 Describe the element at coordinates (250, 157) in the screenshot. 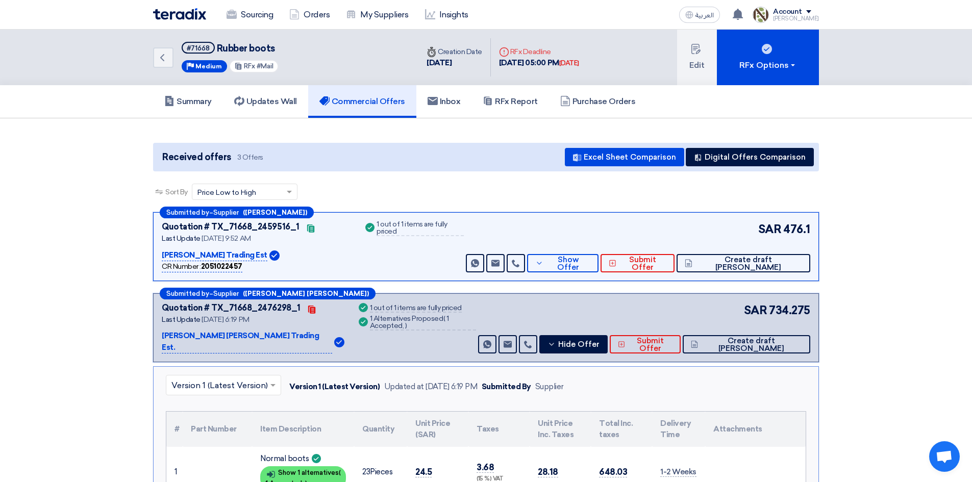

I see `span: 3 Offers` at that location.